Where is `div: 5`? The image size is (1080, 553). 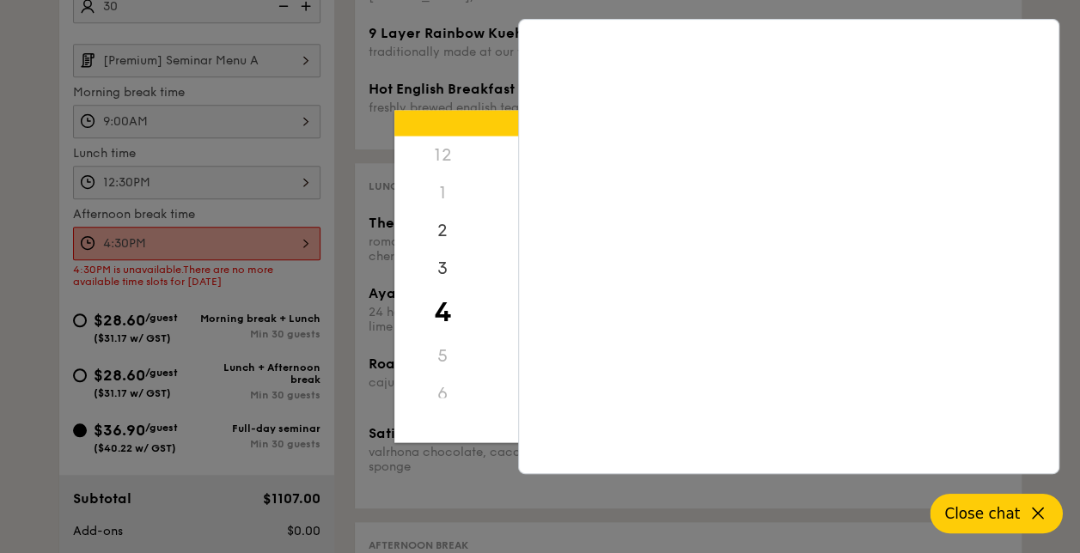 div: 5 is located at coordinates (442, 356).